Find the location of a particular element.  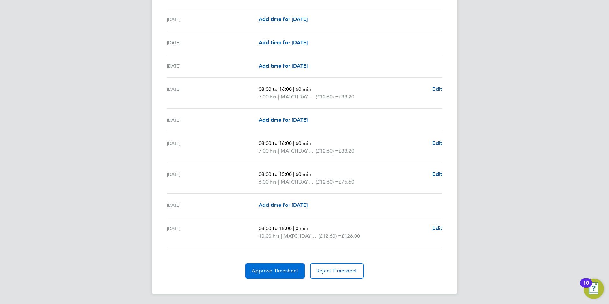

span: Approve Timesheet is located at coordinates (275, 271).